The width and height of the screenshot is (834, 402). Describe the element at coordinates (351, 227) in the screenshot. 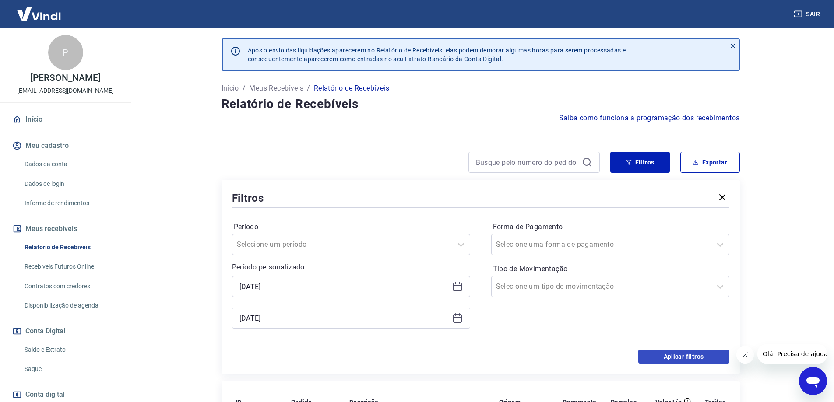

I see `label: Período` at that location.